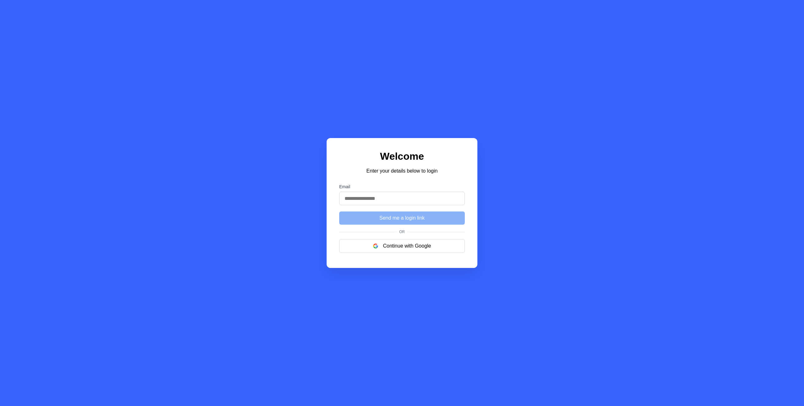  What do you see at coordinates (402, 187) in the screenshot?
I see `label: Email` at bounding box center [402, 187].